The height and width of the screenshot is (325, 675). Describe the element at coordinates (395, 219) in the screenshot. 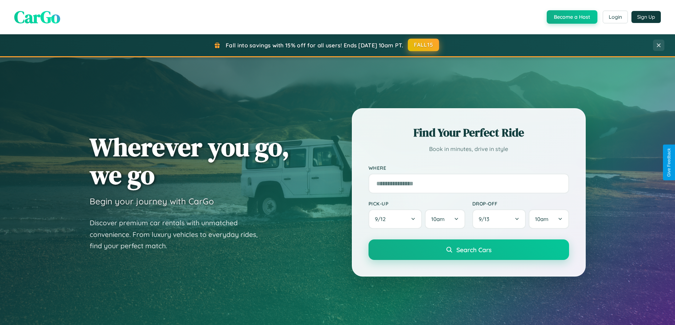

I see `button: 9/12` at that location.